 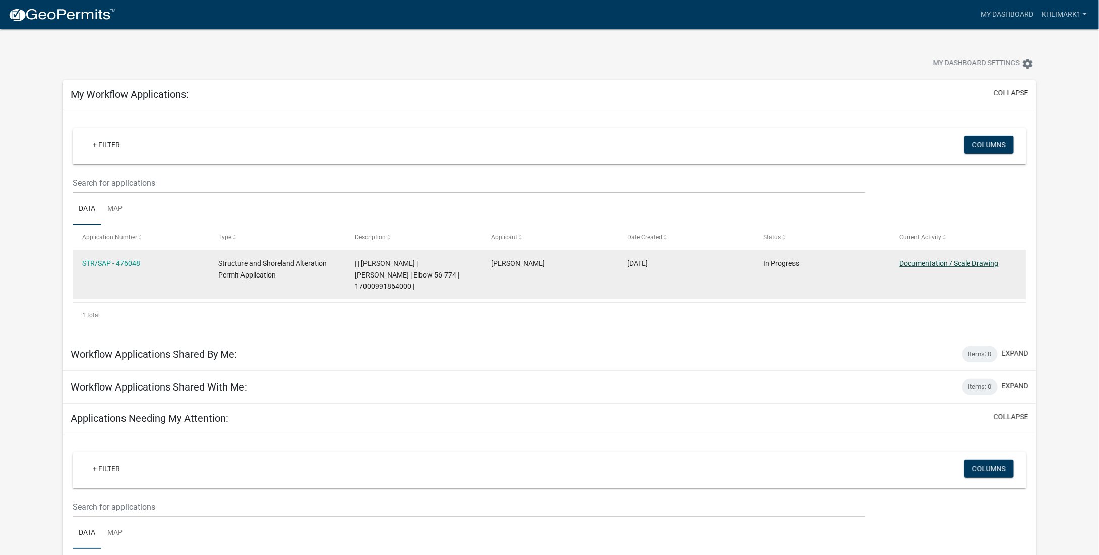 I want to click on datatable-header-cell: Applicant, so click(x=550, y=237).